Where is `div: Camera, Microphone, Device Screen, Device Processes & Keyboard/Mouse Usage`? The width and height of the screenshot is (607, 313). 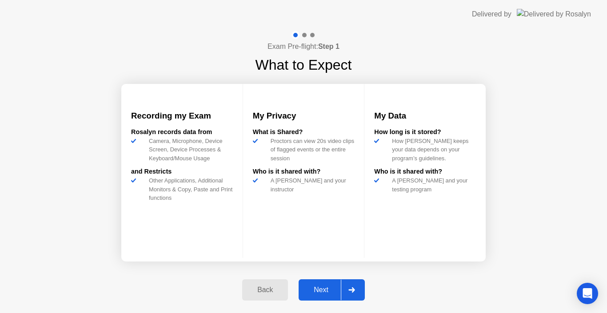 div: Camera, Microphone, Device Screen, Device Processes & Keyboard/Mouse Usage is located at coordinates (189, 150).